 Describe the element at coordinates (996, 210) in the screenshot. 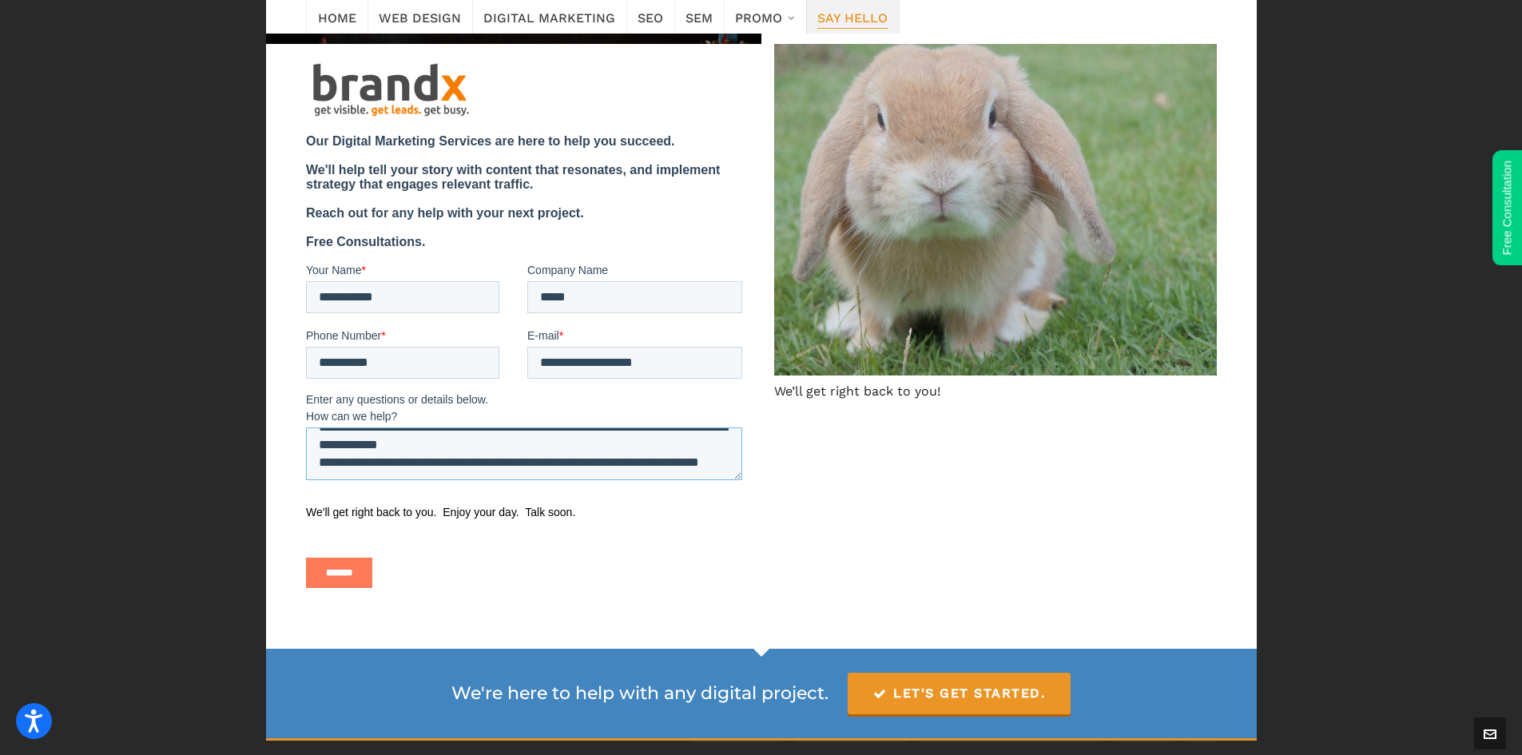

I see `img: Edmonton SEO Services. Edmonton SEO Consultant.` at that location.